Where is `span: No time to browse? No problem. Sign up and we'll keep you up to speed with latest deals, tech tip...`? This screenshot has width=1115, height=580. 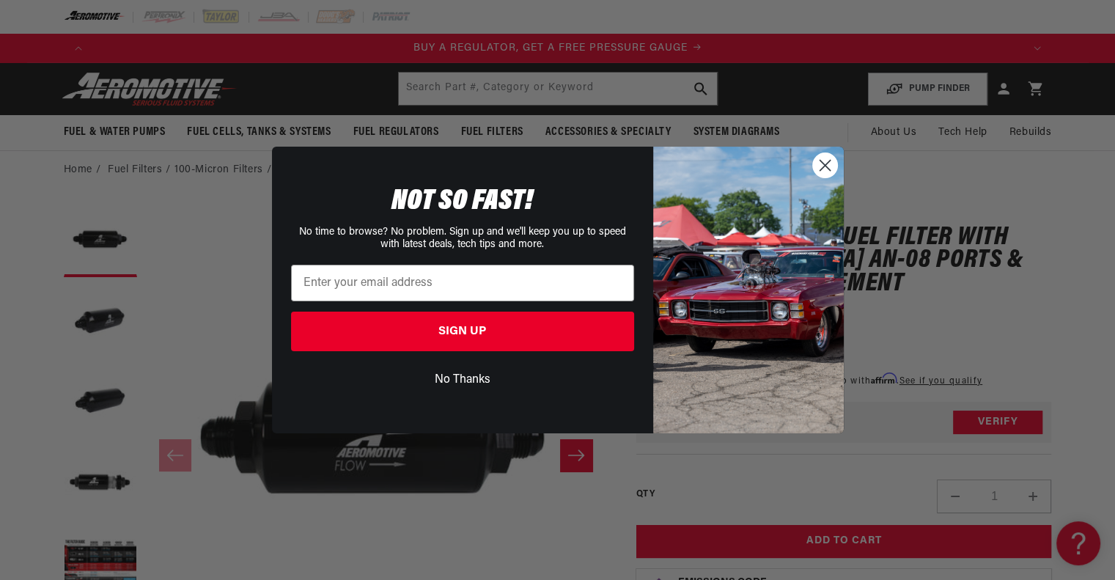
span: No time to browse? No problem. Sign up and we'll keep you up to speed with latest deals, tech tip... is located at coordinates (463, 238).